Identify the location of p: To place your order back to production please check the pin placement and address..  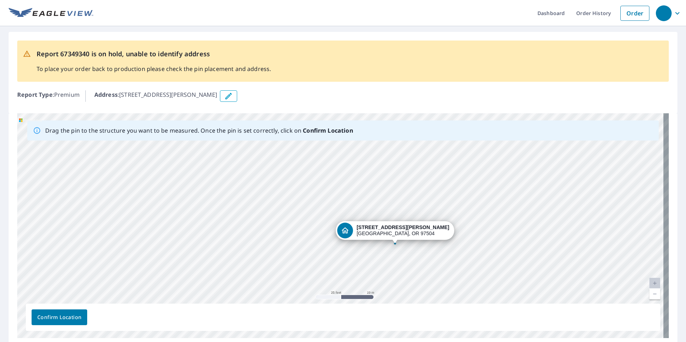
(153, 69).